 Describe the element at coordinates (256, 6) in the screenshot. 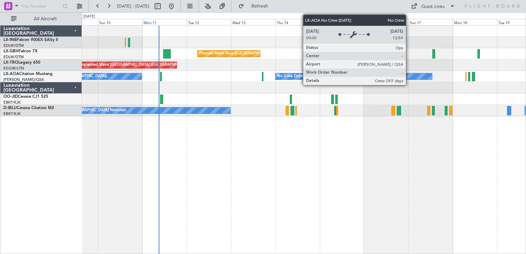

I see `button: Refresh` at that location.